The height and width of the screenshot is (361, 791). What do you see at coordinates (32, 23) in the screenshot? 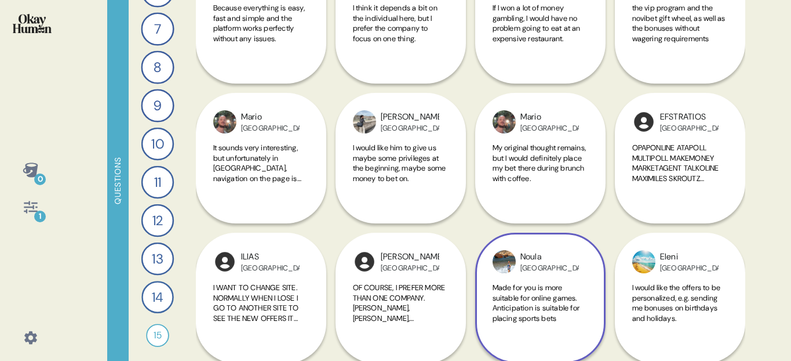
I see `img: okayhuman.3b1b6348.png` at bounding box center [32, 23].